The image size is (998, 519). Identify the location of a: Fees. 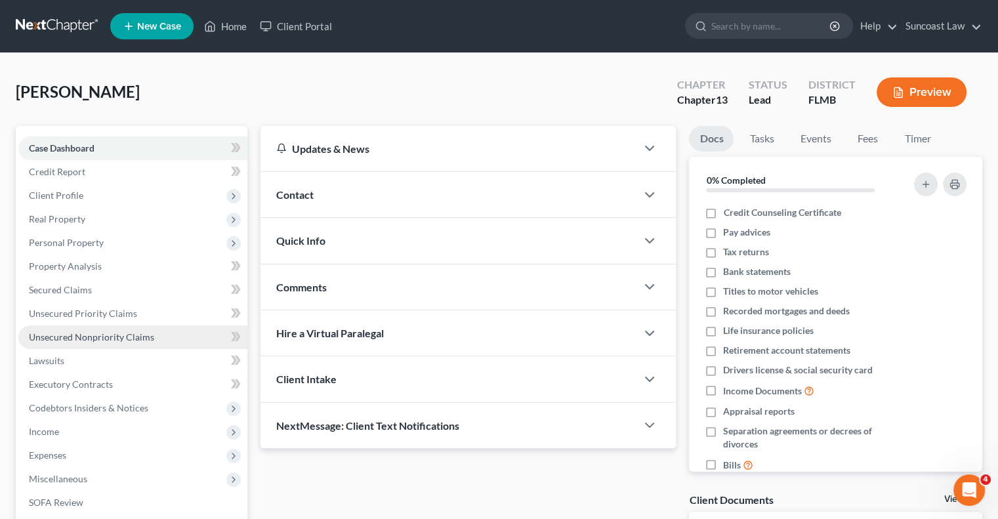
(867, 138).